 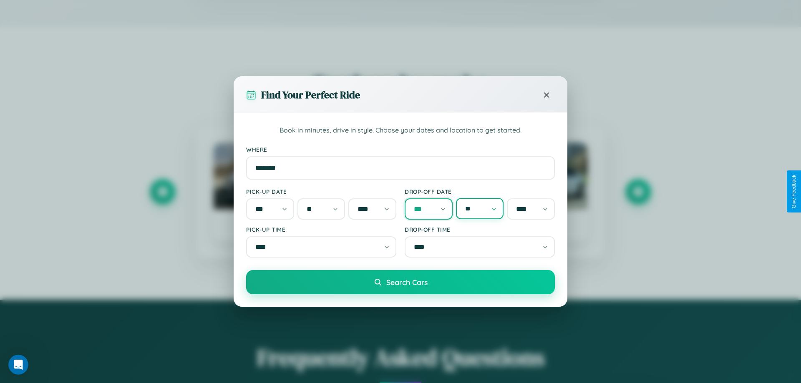 What do you see at coordinates (401, 131) in the screenshot?
I see `p: Book in minutes, drive in style. Choose your dates and location to get started.` at bounding box center [401, 131].